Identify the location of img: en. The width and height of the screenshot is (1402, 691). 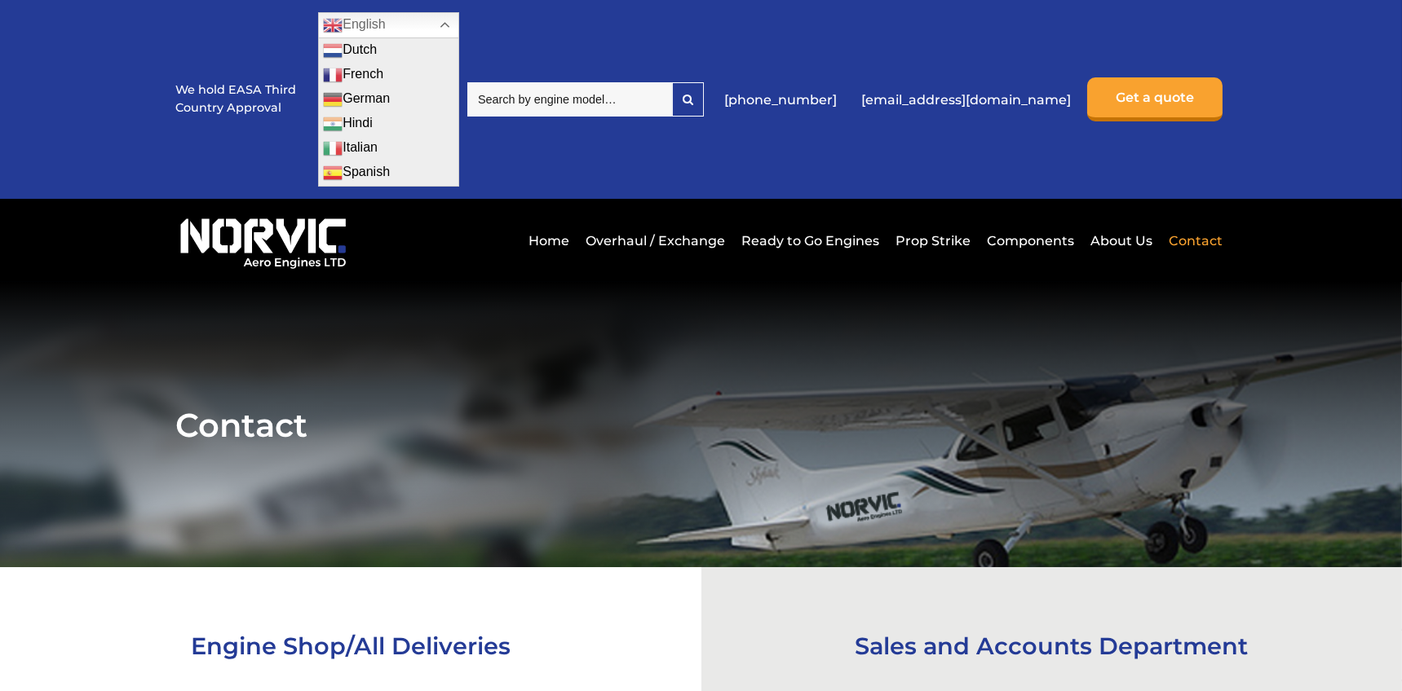
(333, 25).